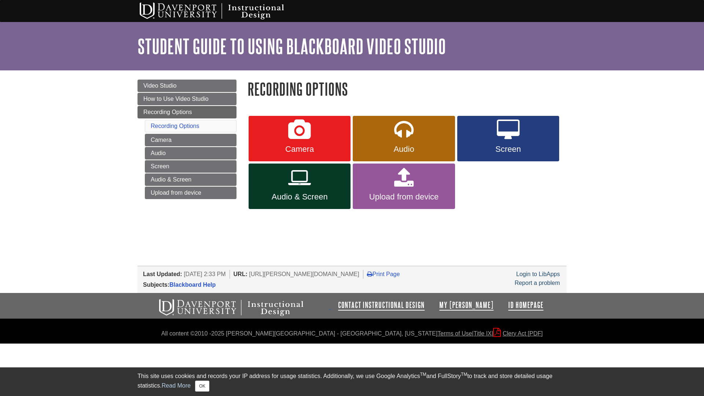 The width and height of the screenshot is (704, 396). I want to click on button: Close, so click(202, 386).